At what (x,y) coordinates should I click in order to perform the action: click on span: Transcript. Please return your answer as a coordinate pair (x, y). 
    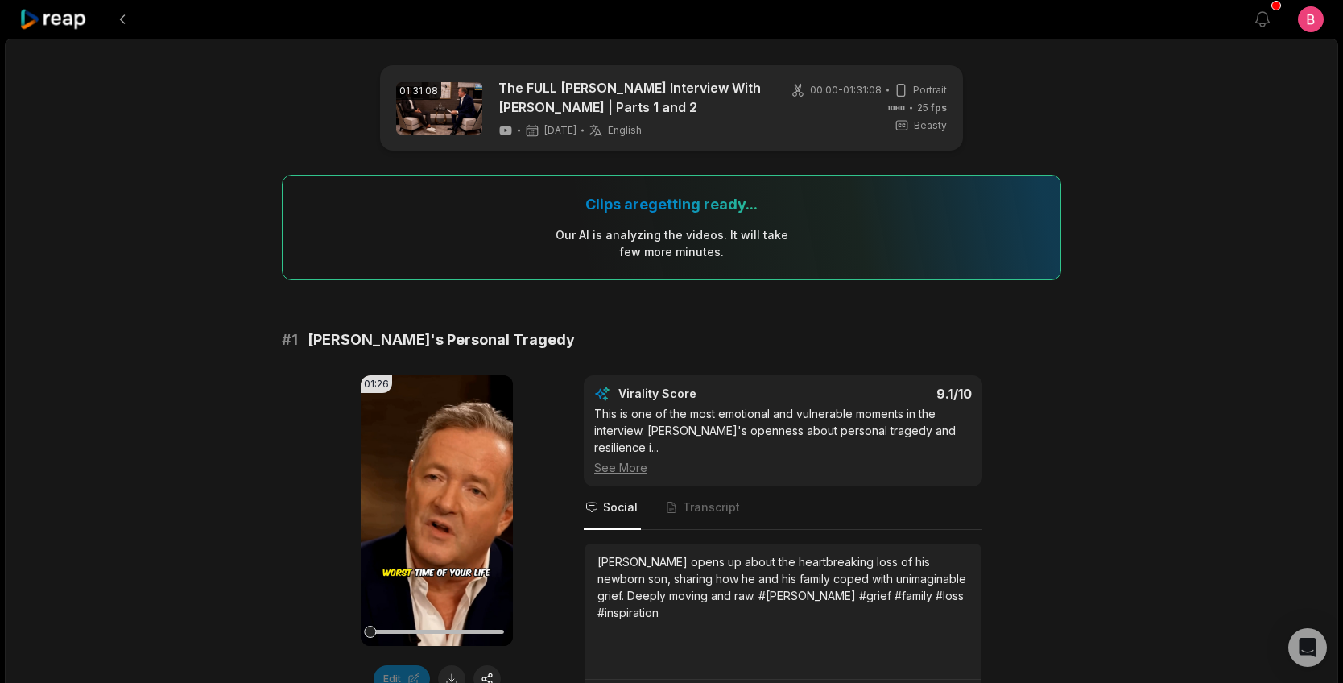
    Looking at the image, I should click on (711, 507).